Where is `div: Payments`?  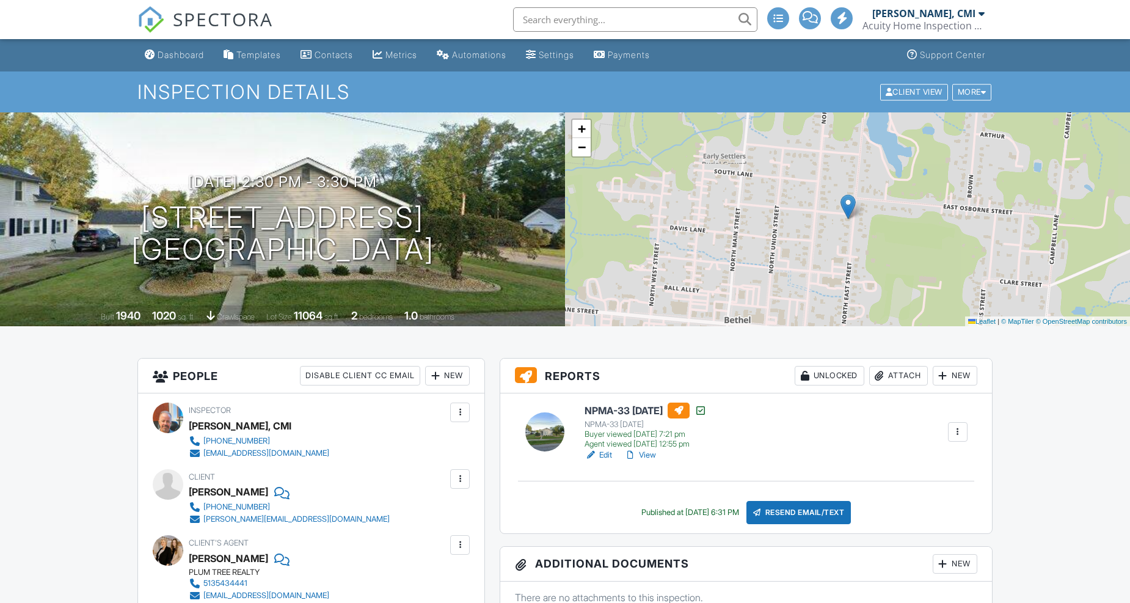 div: Payments is located at coordinates (629, 54).